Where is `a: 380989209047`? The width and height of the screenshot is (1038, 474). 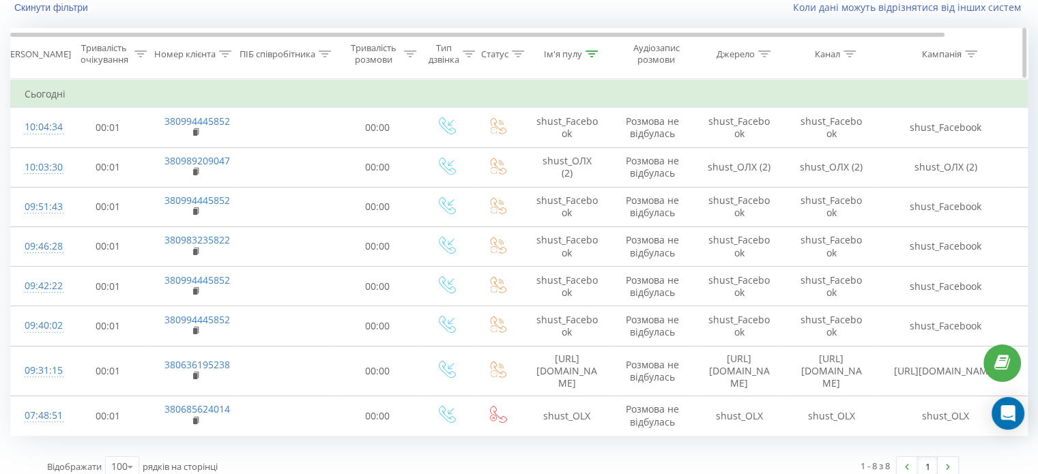 a: 380989209047 is located at coordinates (197, 160).